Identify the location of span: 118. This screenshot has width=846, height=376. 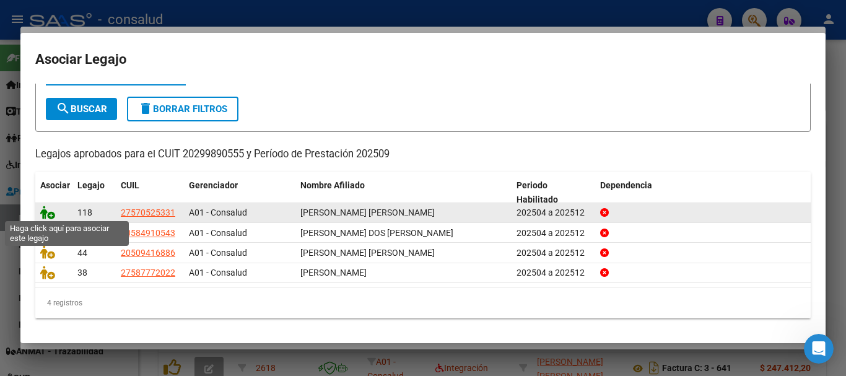
(85, 212).